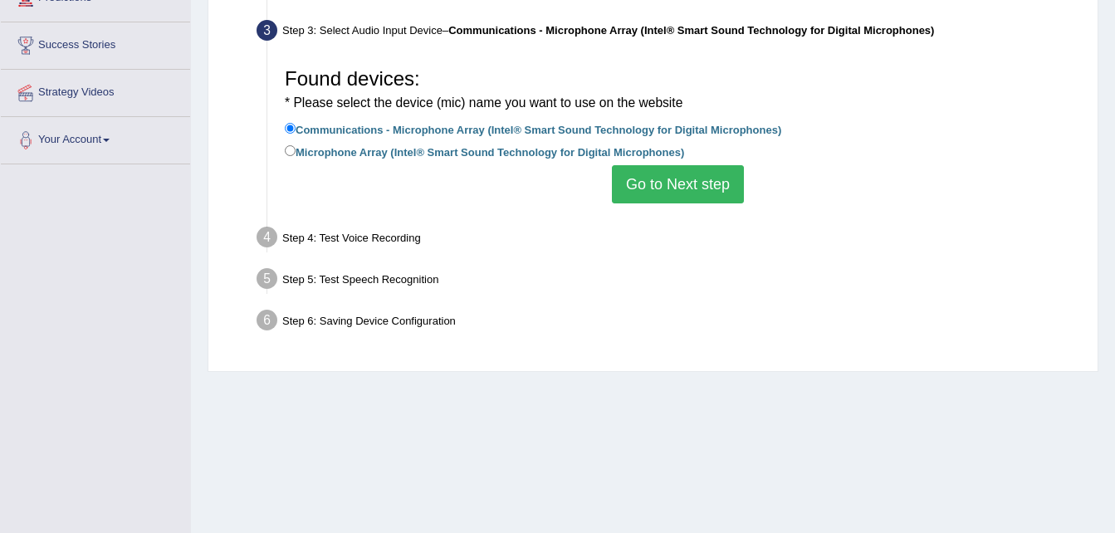 This screenshot has height=533, width=1115. Describe the element at coordinates (290, 150) in the screenshot. I see `input: Microphone Array (Intel® Smart Sound Technology for Digital Microphones)` at that location.